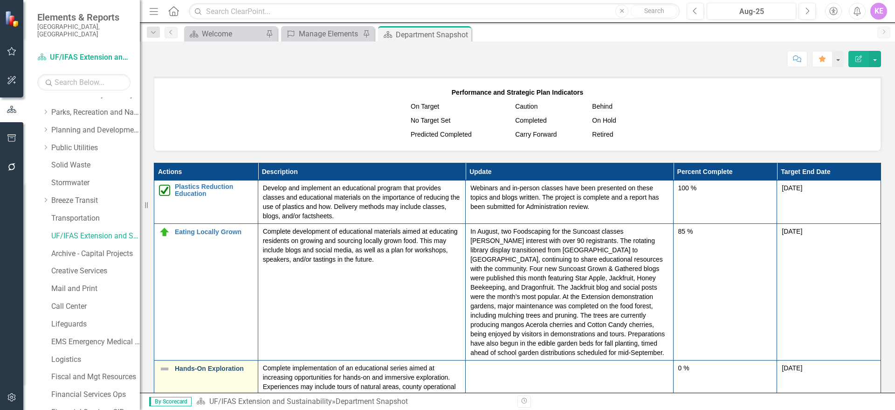 Image resolution: width=895 pixels, height=410 pixels. What do you see at coordinates (165, 369) in the screenshot?
I see `img: Not Defined` at bounding box center [165, 369].